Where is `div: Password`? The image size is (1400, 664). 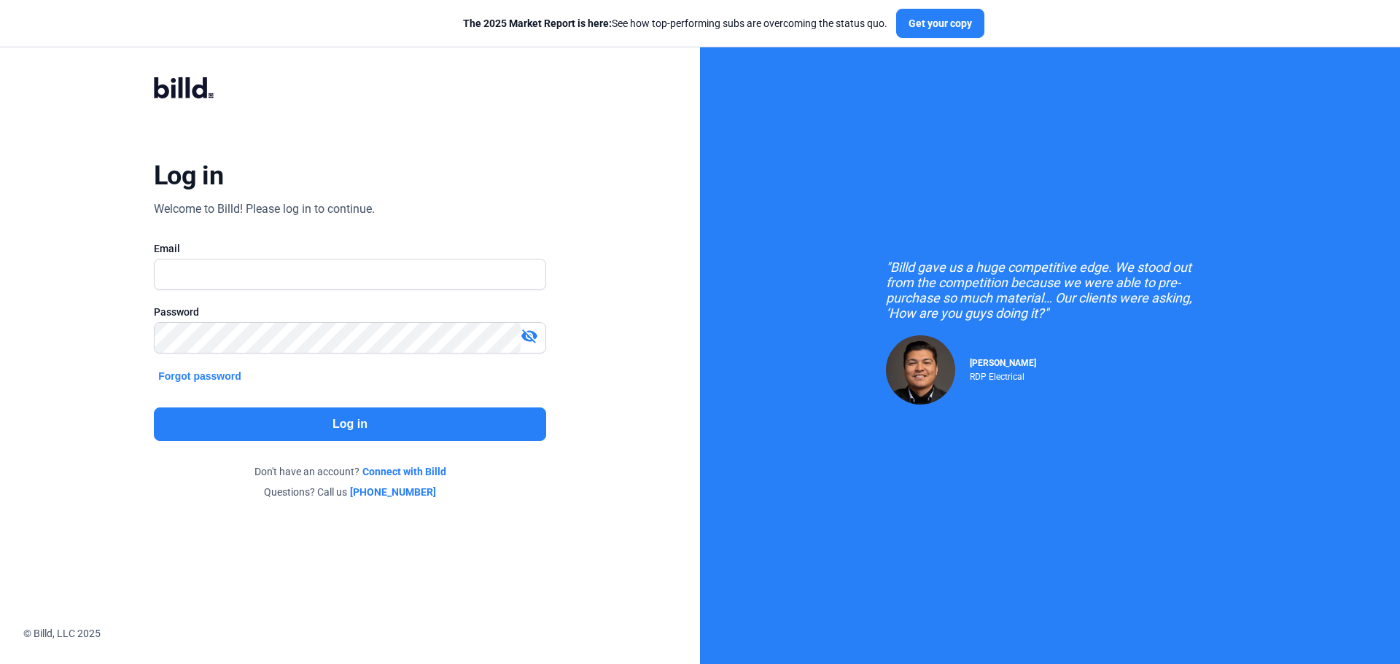
div: Password is located at coordinates (350, 312).